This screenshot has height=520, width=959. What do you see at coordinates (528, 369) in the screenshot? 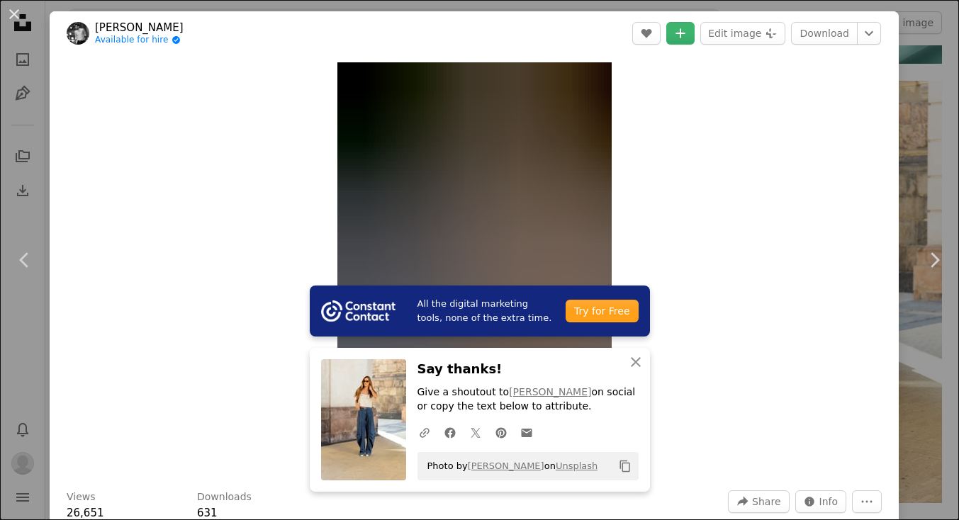
I see `h3: Say thanks!` at bounding box center [528, 369].